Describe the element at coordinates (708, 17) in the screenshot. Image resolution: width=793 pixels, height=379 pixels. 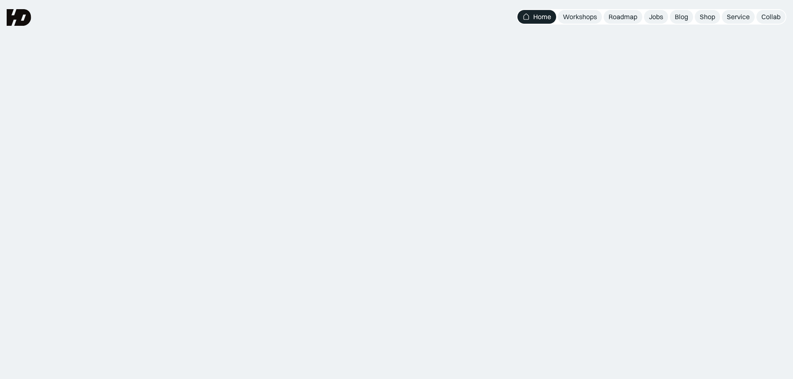
I see `div: Shop` at that location.